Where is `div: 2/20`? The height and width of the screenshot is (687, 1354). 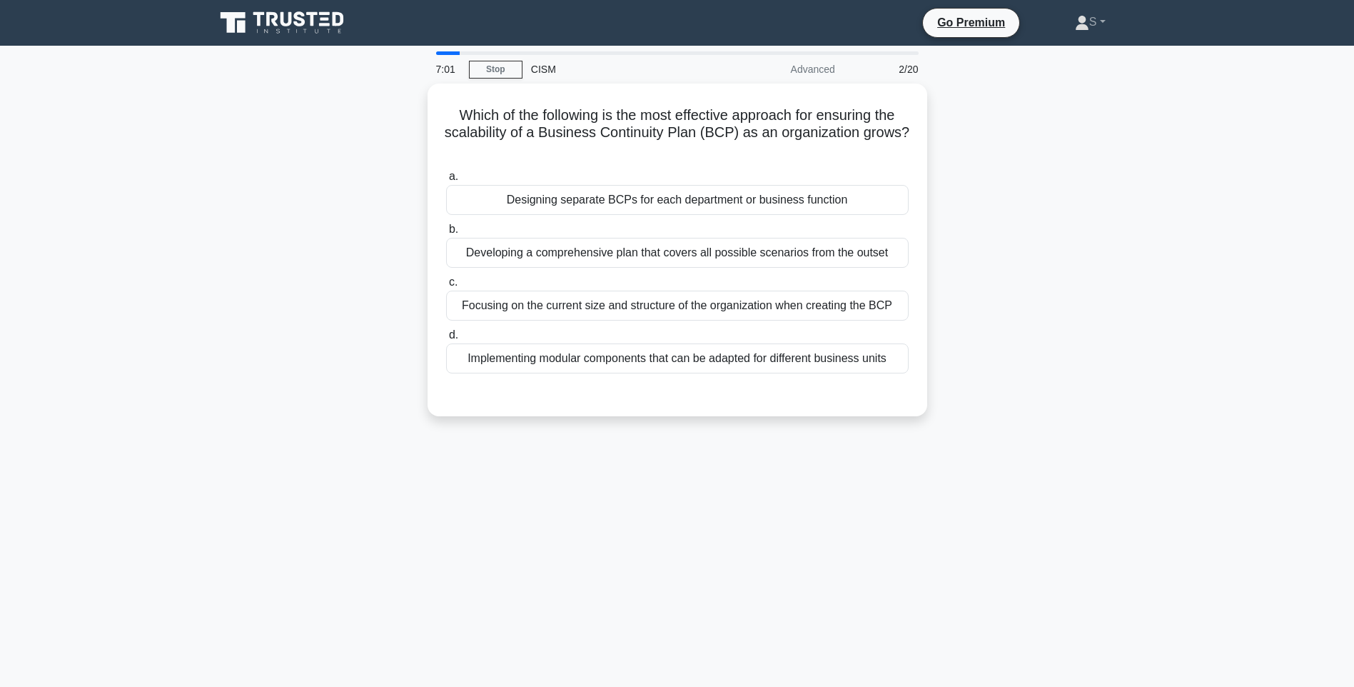
div: 2/20 is located at coordinates (885, 69).